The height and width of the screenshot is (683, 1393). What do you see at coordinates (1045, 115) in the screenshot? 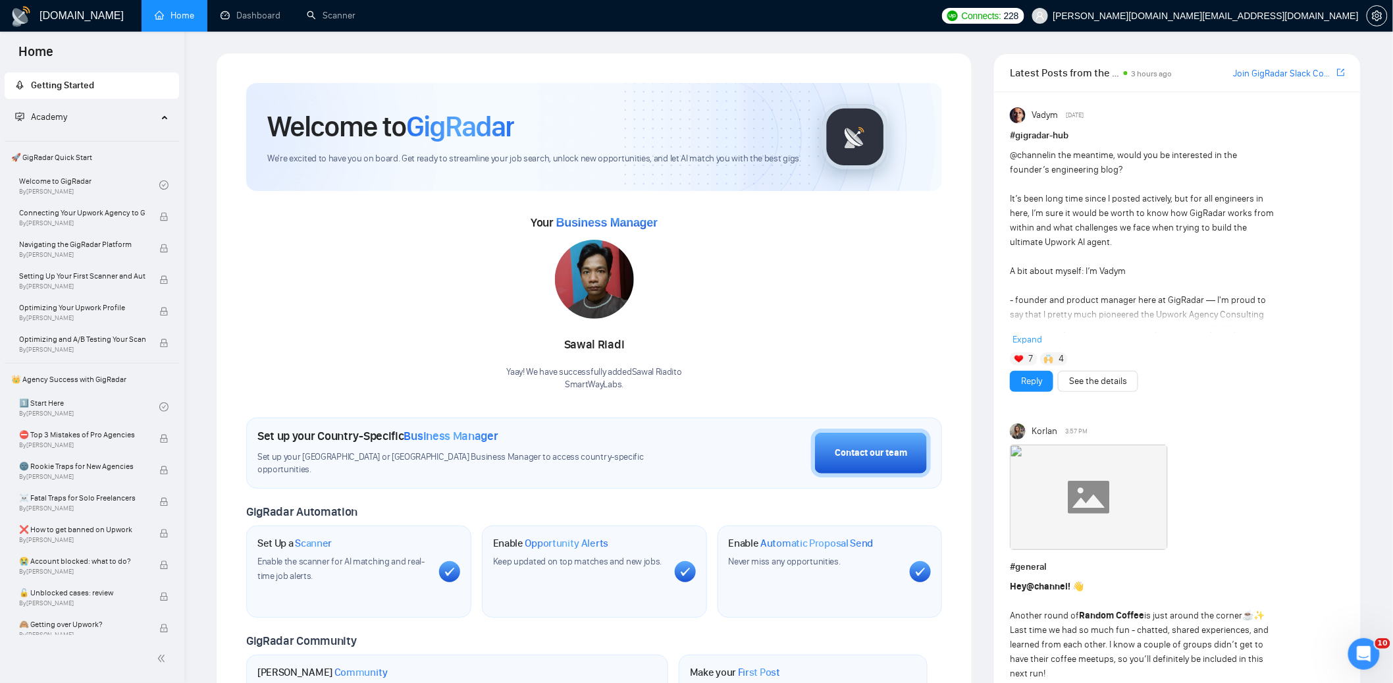
I see `span: Vadym` at bounding box center [1045, 115].